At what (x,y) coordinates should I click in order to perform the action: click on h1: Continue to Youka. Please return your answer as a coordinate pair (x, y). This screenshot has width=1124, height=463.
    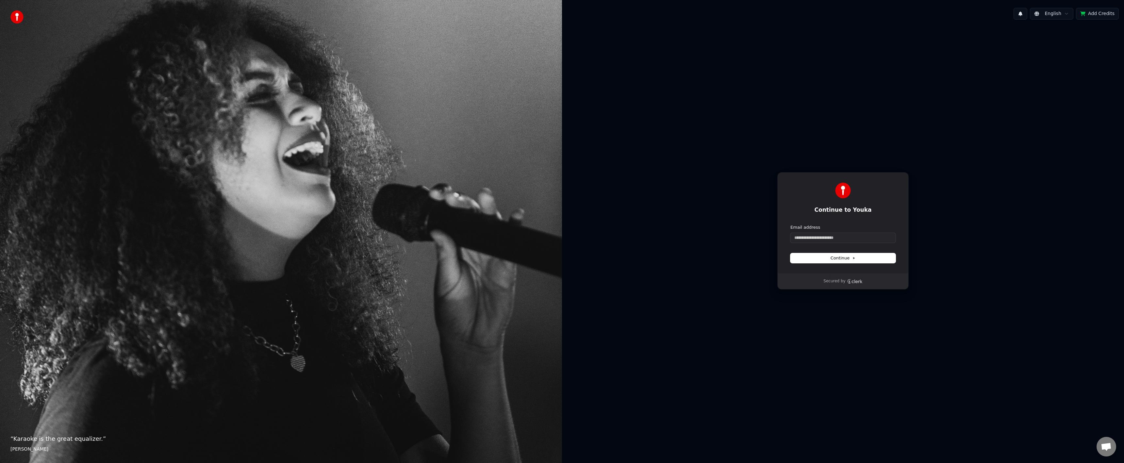
    Looking at the image, I should click on (843, 210).